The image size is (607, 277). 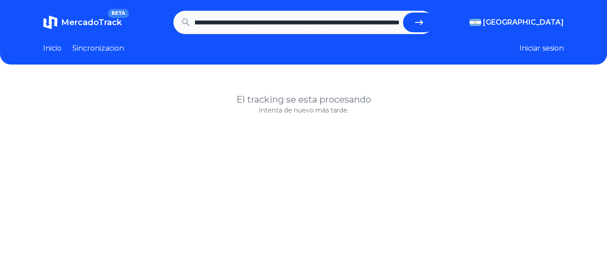 What do you see at coordinates (118, 13) in the screenshot?
I see `span: BETA` at bounding box center [118, 13].